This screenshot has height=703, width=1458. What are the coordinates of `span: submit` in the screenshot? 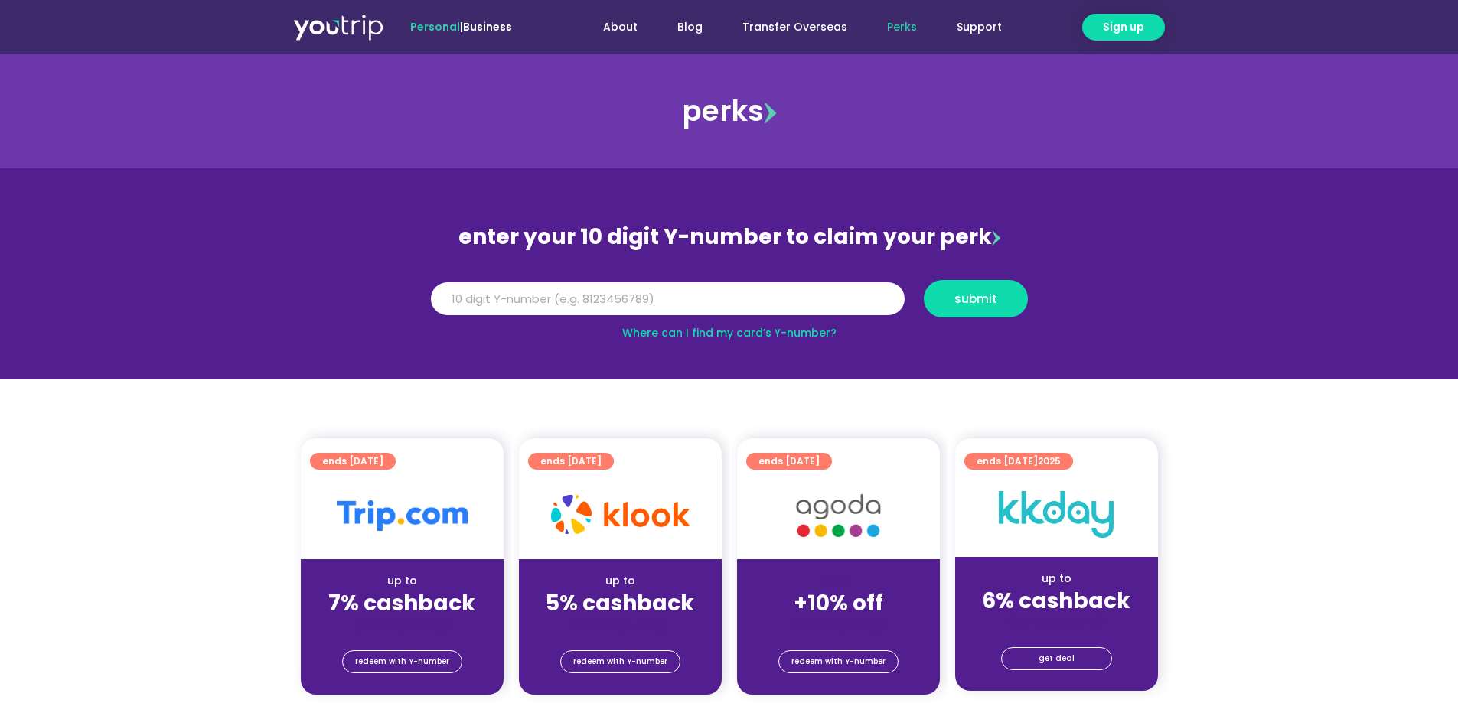 It's located at (976, 298).